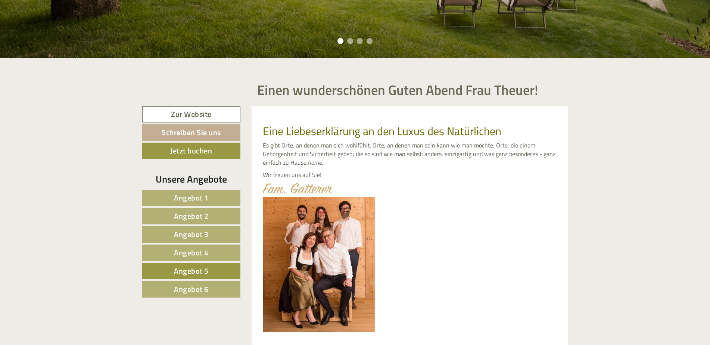 This screenshot has width=710, height=345. I want to click on span: Eine Liebeserklärung an den Luxus des Natürlichen, so click(382, 131).